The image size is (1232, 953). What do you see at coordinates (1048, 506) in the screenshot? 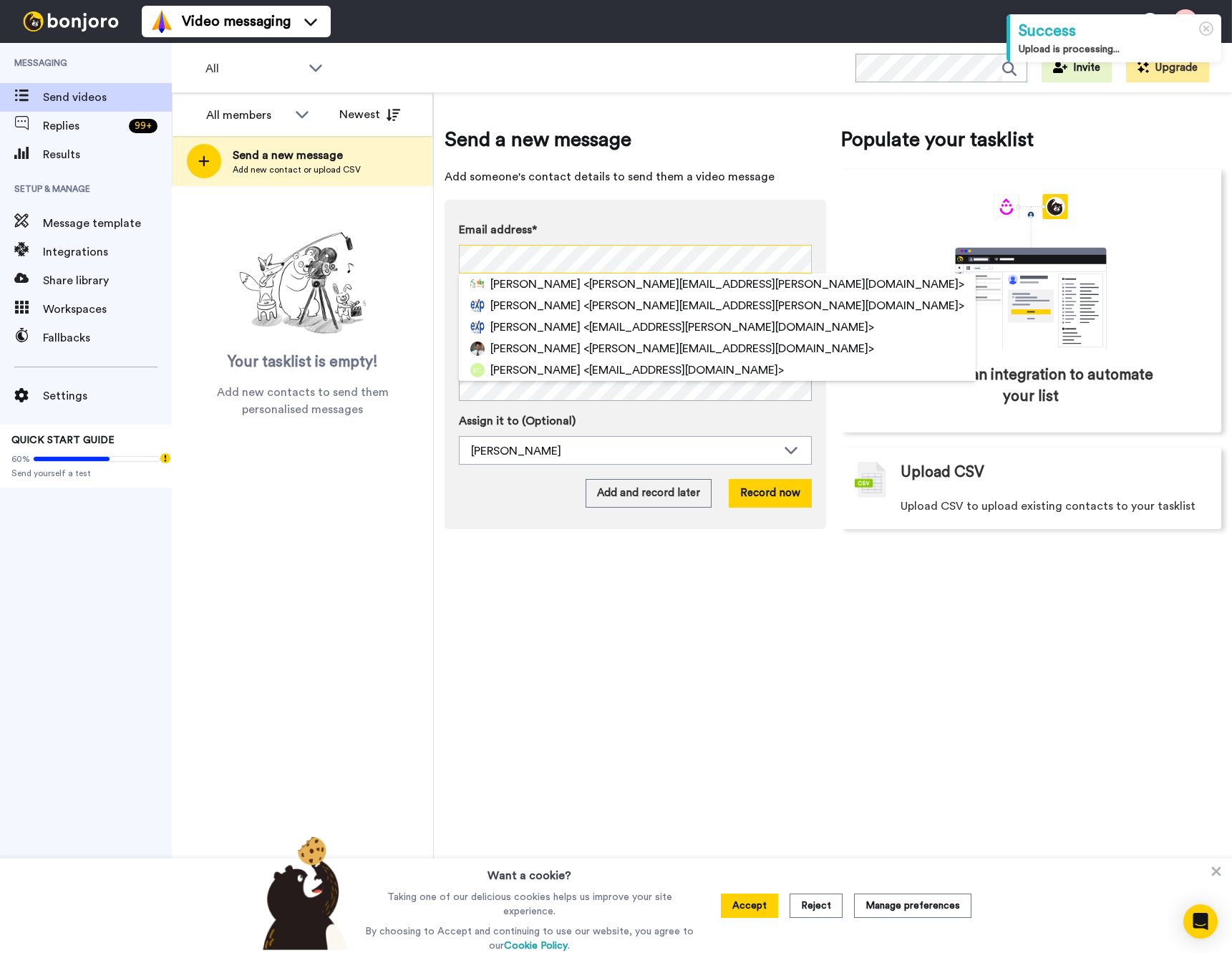
I see `span: Upload CSV to upload existing contacts to your tasklist` at bounding box center [1048, 506].